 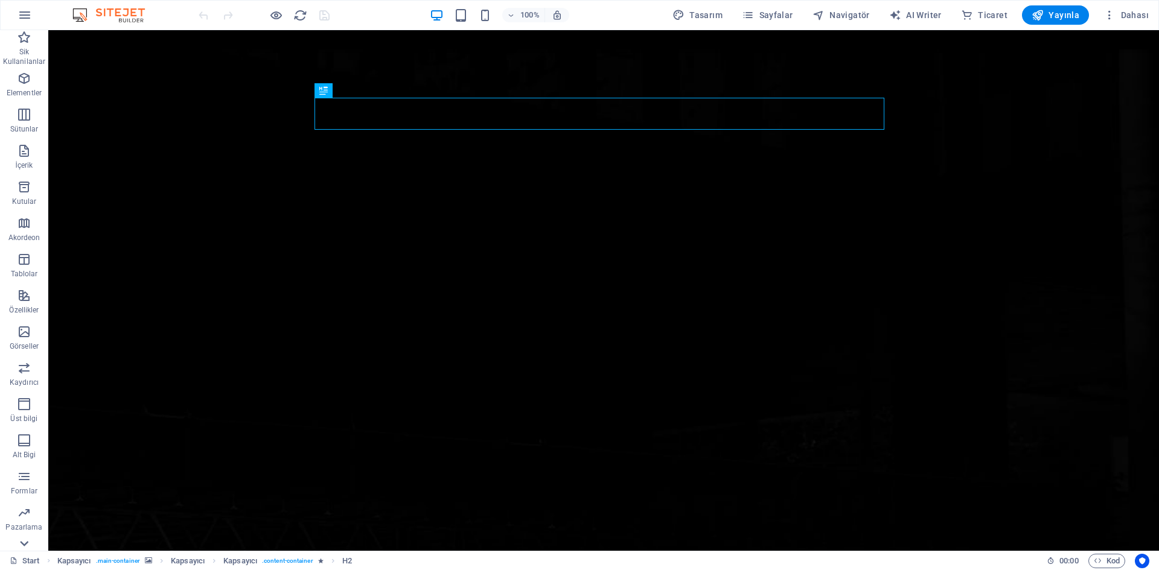 I want to click on i: Element bir animasyon içeriyor, so click(x=320, y=561).